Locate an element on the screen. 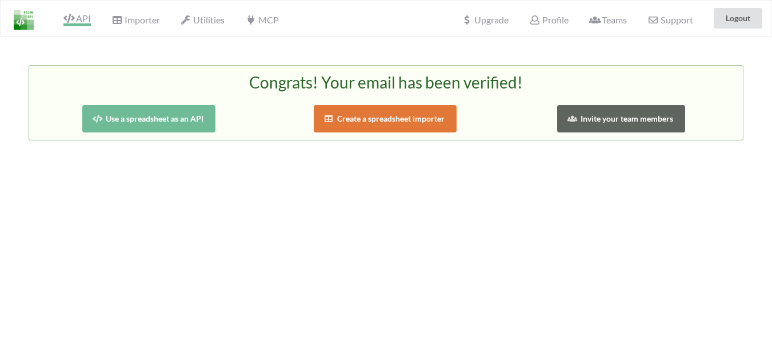 This screenshot has width=772, height=346. h2: Congrats! Your email has been verified! is located at coordinates (386, 87).